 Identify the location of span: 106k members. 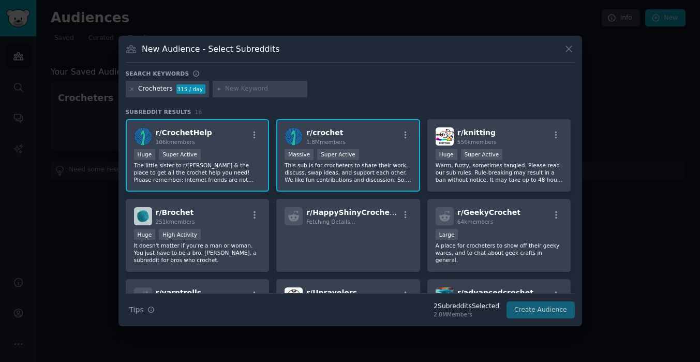
(175, 142).